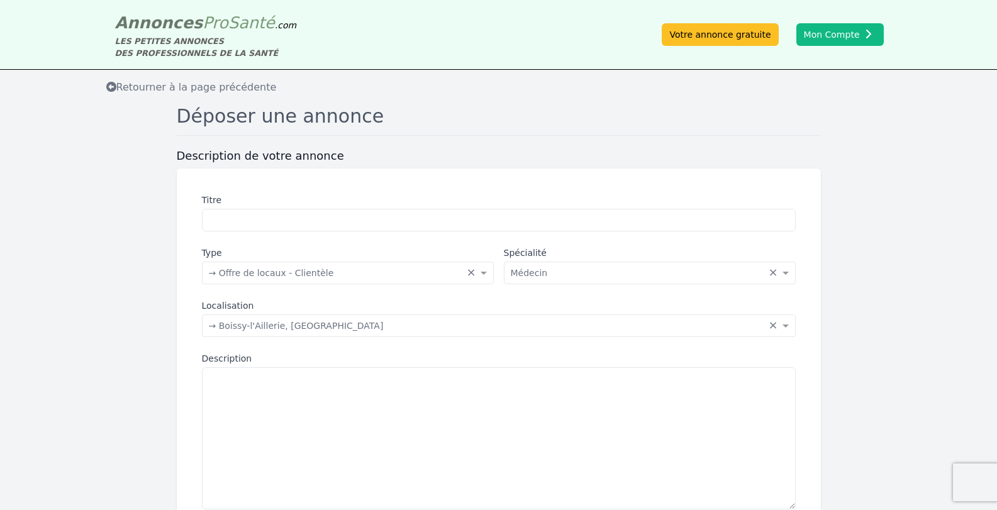  Describe the element at coordinates (191, 87) in the screenshot. I see `span: Retourner à la page précédente` at that location.